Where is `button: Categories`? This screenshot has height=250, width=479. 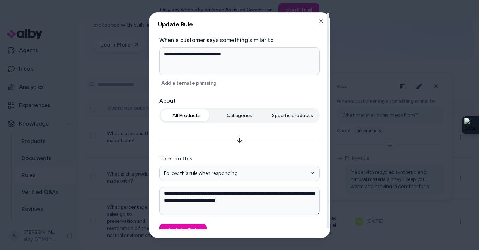
button: Categories is located at coordinates (239, 115).